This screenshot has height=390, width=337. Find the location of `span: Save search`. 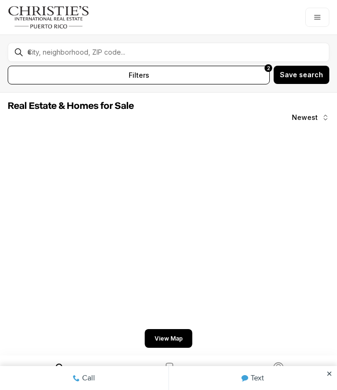

span: Save search is located at coordinates (301, 75).